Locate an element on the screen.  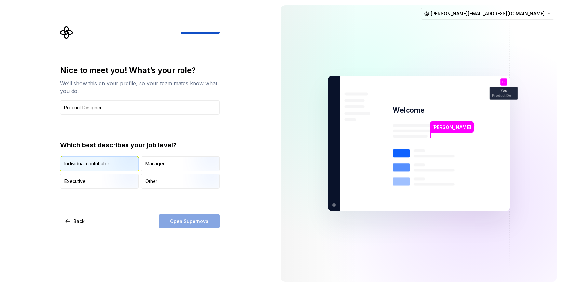
div: Nice to meet you! What’s your role? is located at coordinates (140, 70).